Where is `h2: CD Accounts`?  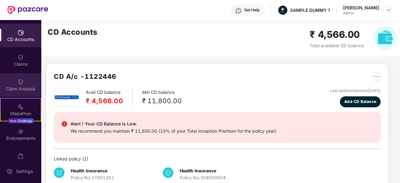
h2: CD Accounts is located at coordinates (73, 32).